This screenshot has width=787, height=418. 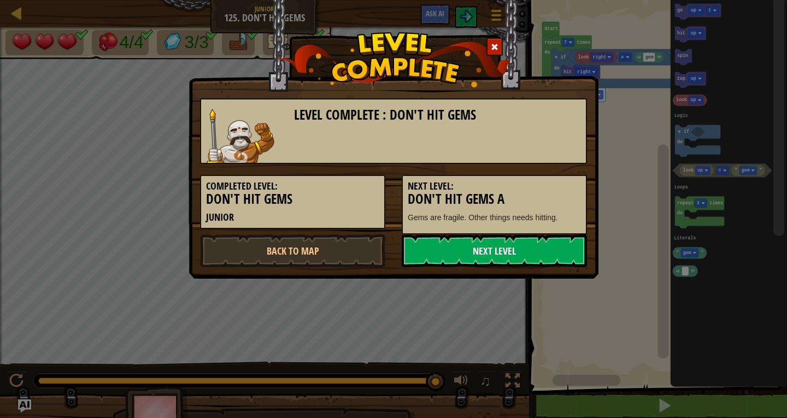 What do you see at coordinates (494, 218) in the screenshot?
I see `p: Gems are fragile. Other things needs hitting.` at bounding box center [494, 218].